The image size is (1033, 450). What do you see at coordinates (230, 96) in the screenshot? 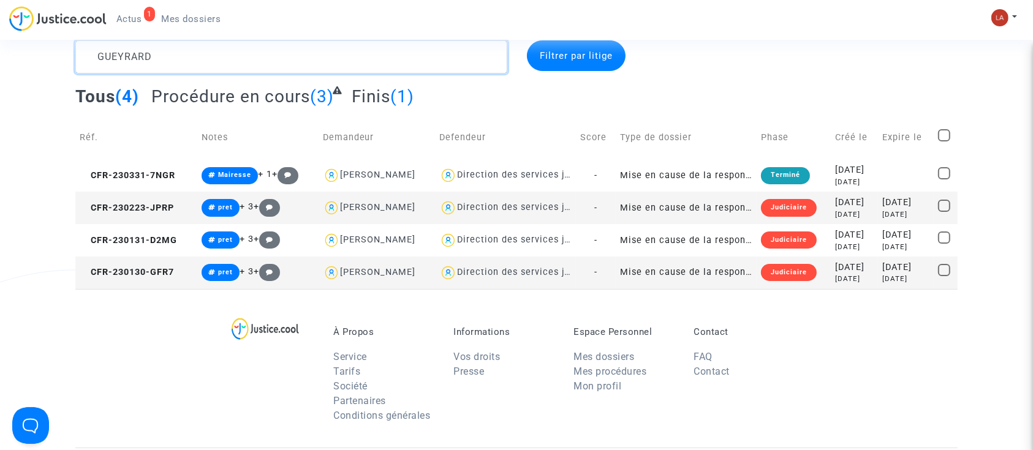
I see `span: Procédure en cours` at bounding box center [230, 96].